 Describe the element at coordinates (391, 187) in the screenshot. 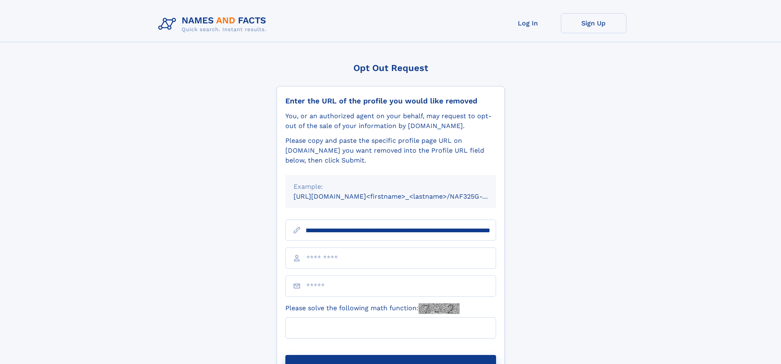

I see `div: Example:` at that location.